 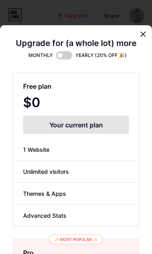 What do you see at coordinates (76, 43) in the screenshot?
I see `span: Upgrade for (a whole lot) more` at bounding box center [76, 43].